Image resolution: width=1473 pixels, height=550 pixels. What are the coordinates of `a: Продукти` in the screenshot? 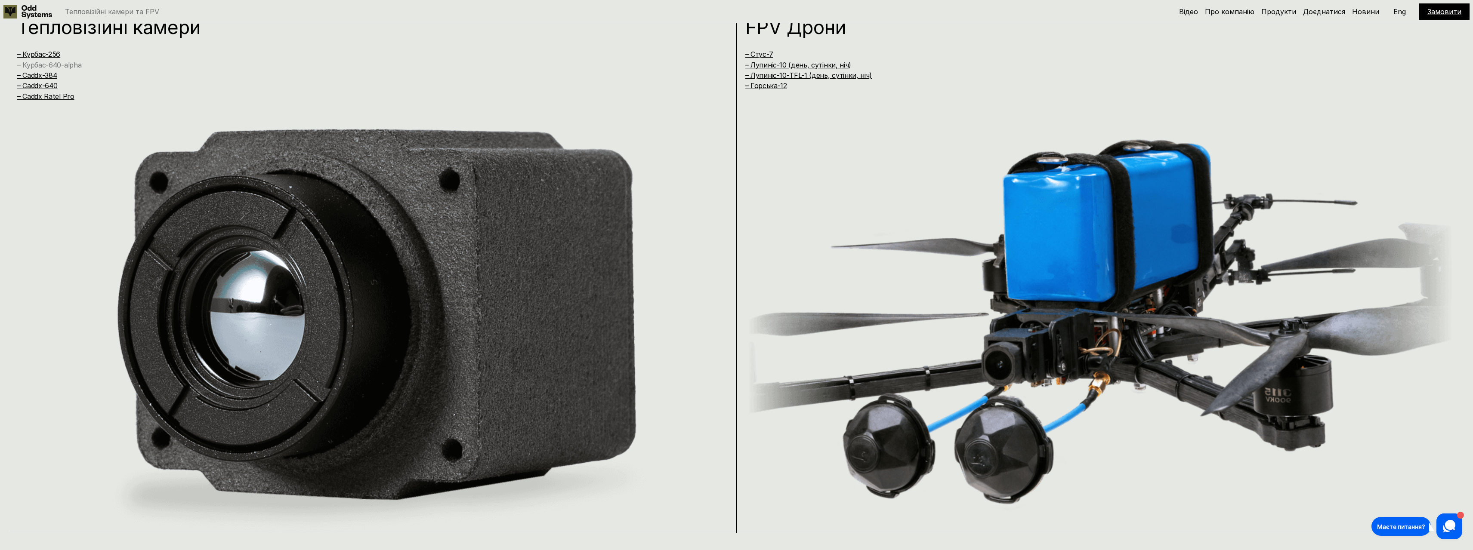 It's located at (1279, 12).